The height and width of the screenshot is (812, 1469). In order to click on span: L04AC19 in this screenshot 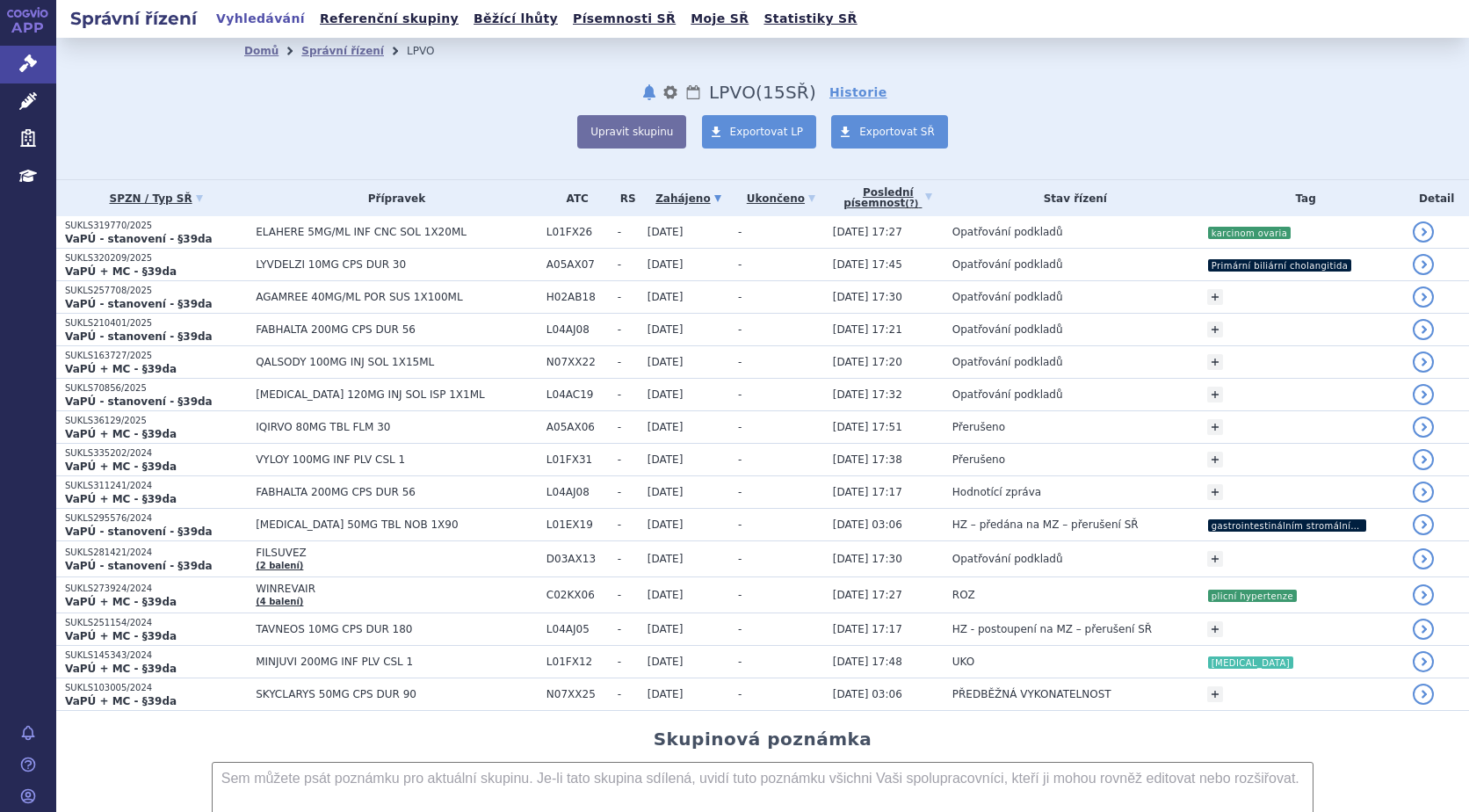, I will do `click(578, 395)`.